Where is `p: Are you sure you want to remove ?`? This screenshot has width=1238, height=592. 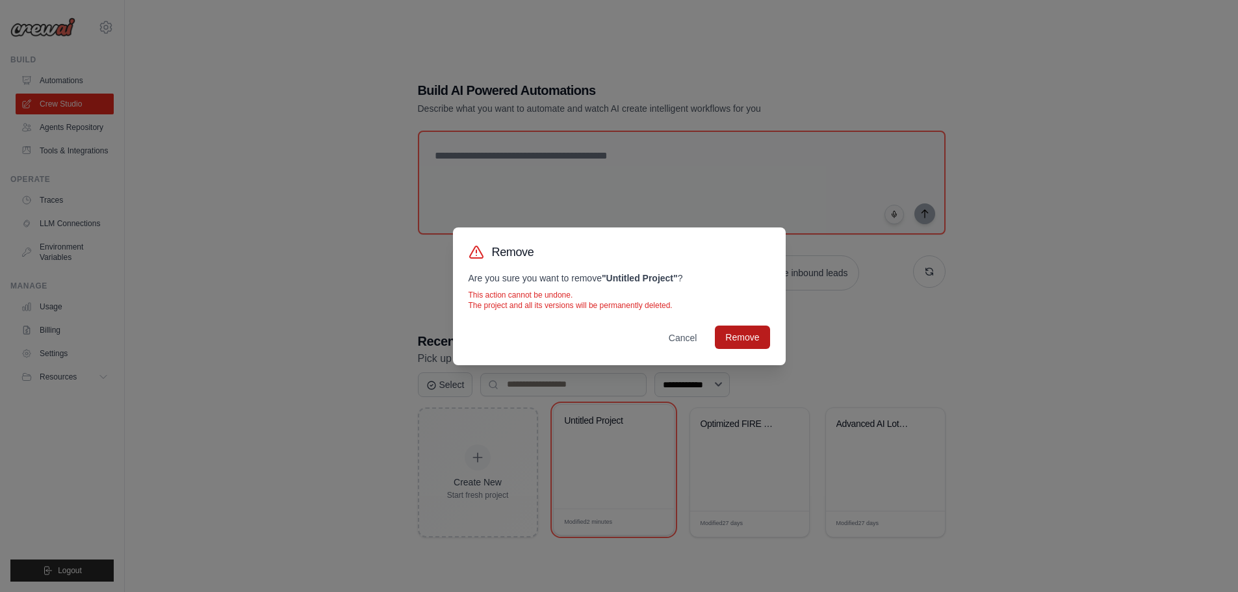
p: Are you sure you want to remove ? is located at coordinates (620, 278).